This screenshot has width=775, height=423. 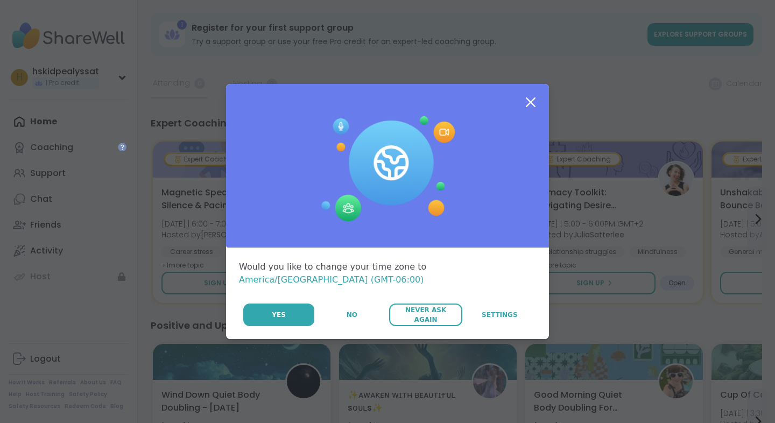 I want to click on button: Never Ask Again, so click(x=425, y=315).